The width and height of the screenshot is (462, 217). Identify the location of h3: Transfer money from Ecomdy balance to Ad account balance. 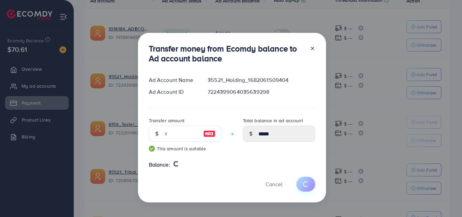
(227, 53).